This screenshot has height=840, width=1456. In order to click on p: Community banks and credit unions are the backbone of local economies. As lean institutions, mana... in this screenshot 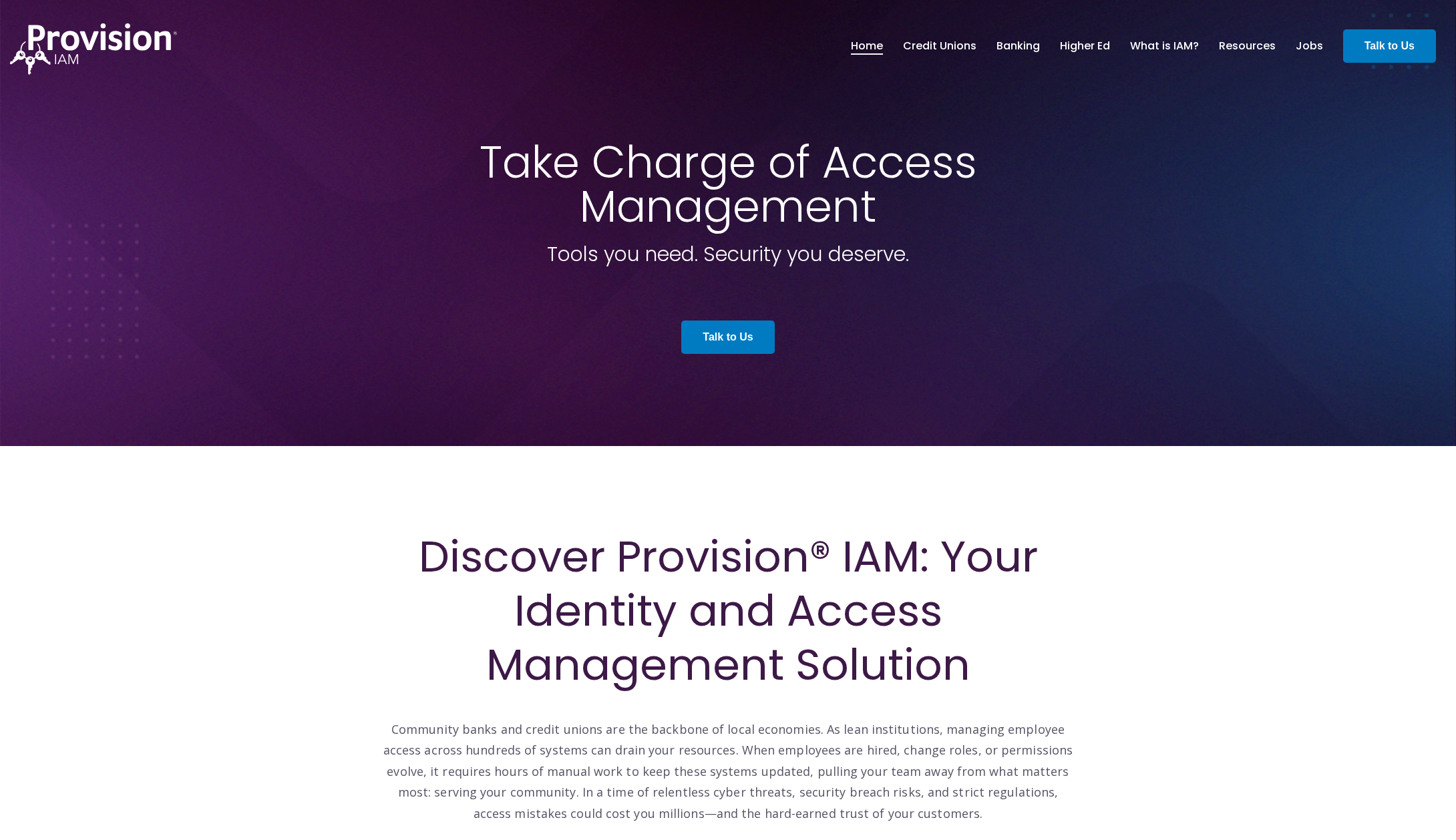, I will do `click(728, 761)`.